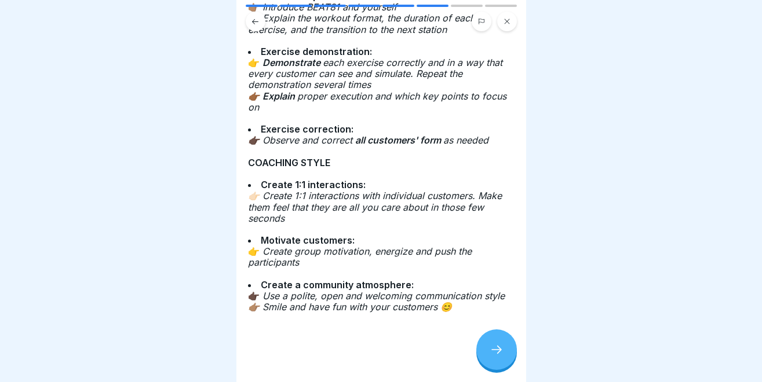  I want to click on em: Use a polite, open and welcoming communication style, so click(385, 296).